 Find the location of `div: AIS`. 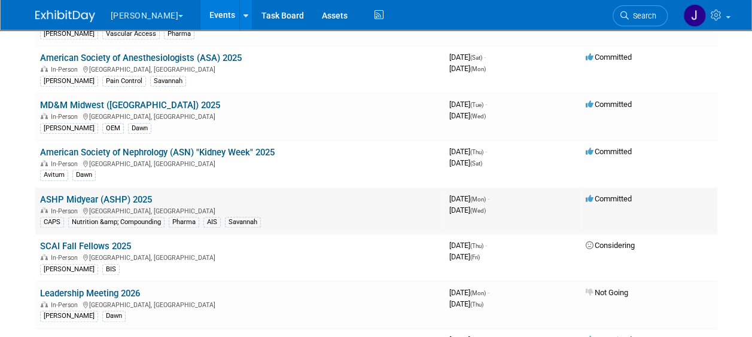

div: AIS is located at coordinates (212, 223).